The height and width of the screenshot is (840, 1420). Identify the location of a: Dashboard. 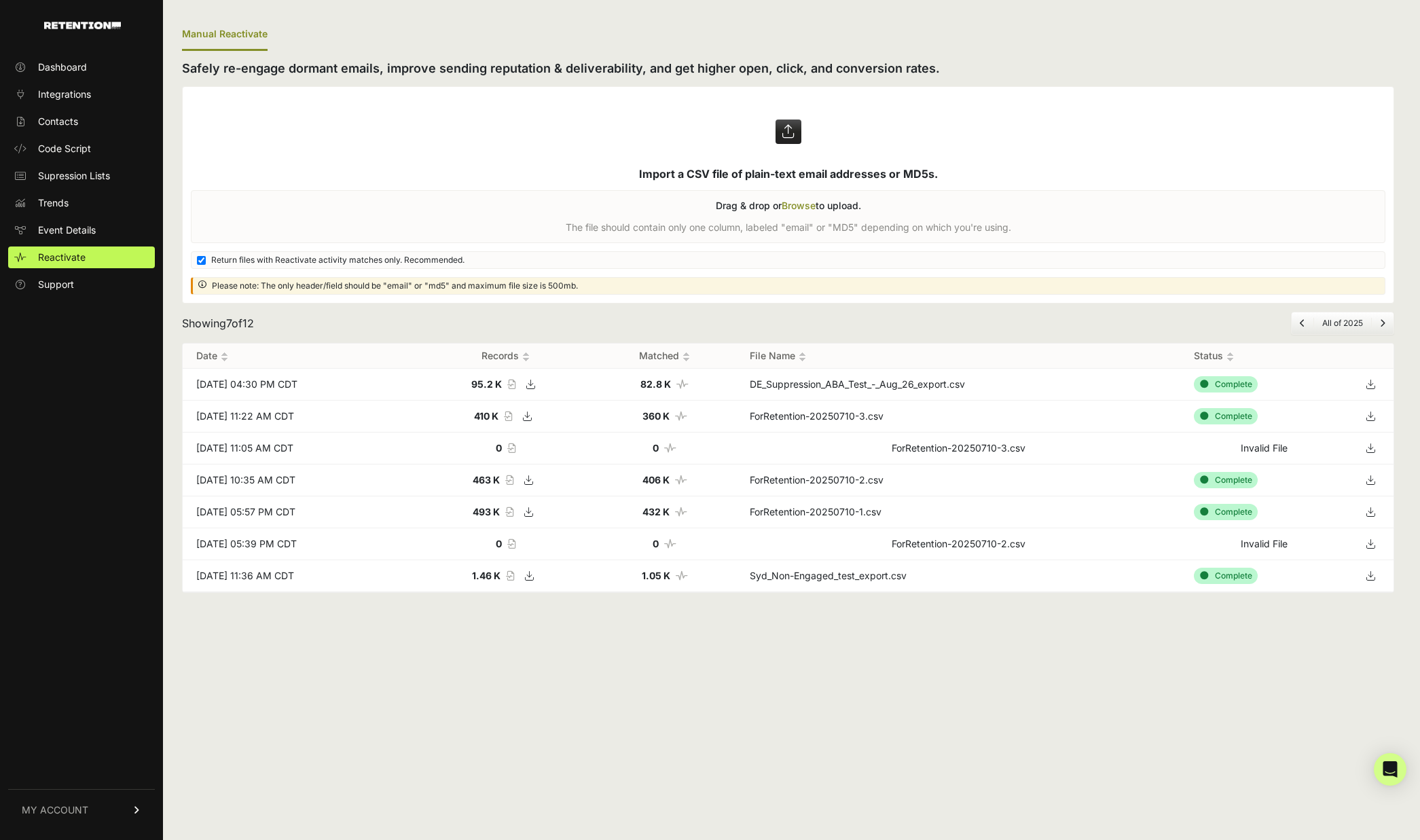
(81, 67).